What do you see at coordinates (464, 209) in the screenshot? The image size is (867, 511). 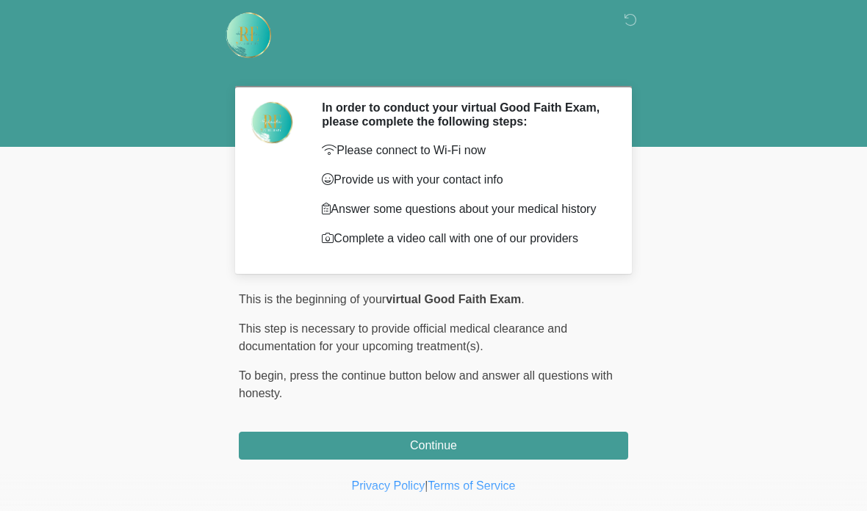 I see `p: Answer some questions about your medical history` at bounding box center [464, 209].